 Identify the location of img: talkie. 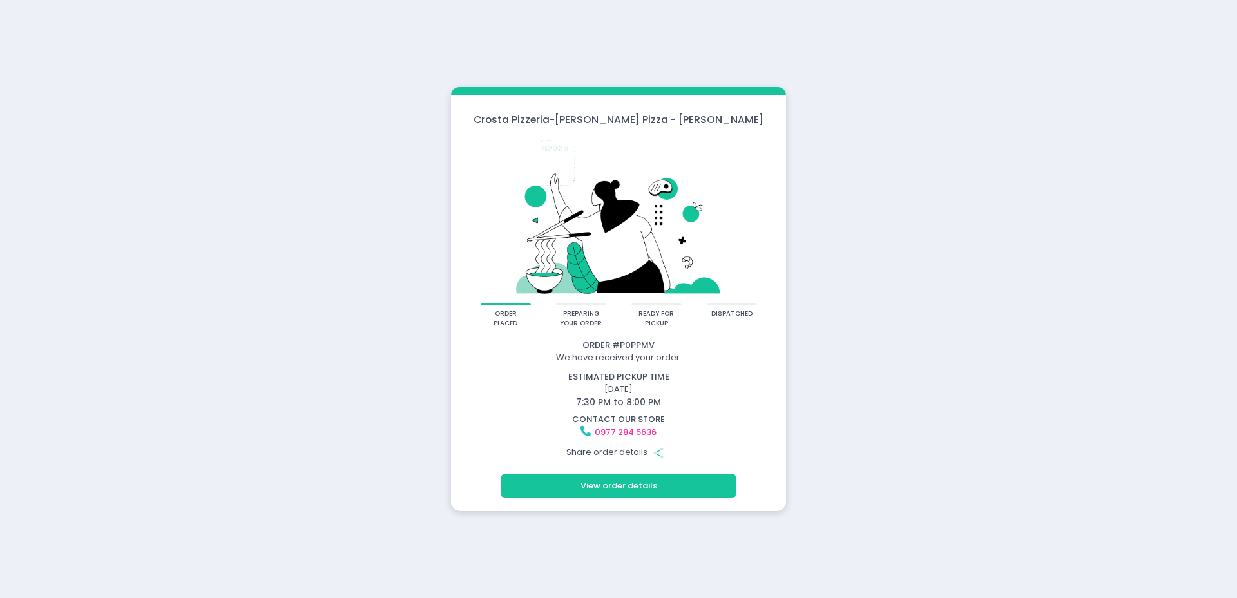
(619, 219).